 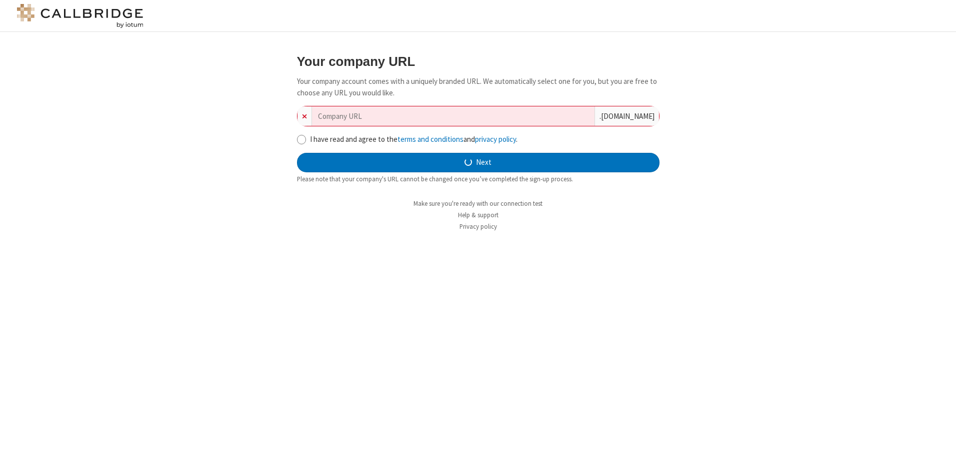 What do you see at coordinates (478, 61) in the screenshot?
I see `h3: Your company URL` at bounding box center [478, 61].